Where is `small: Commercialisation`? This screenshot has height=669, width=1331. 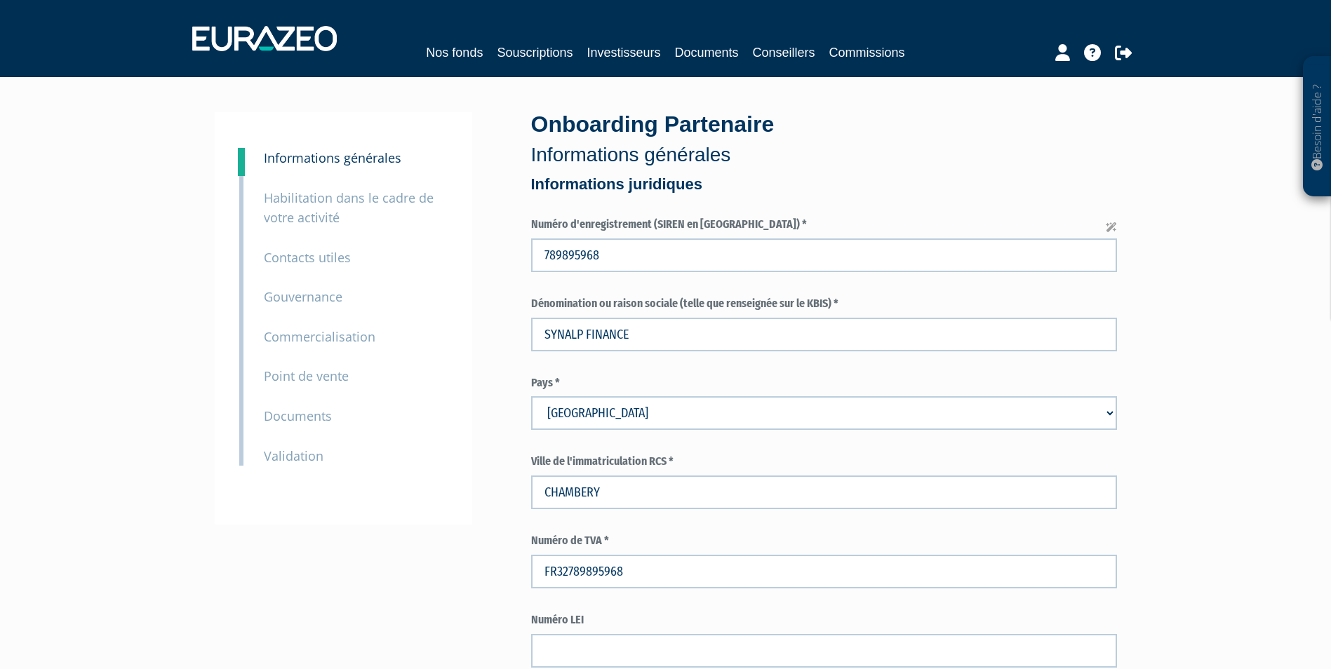 small: Commercialisation is located at coordinates (319, 337).